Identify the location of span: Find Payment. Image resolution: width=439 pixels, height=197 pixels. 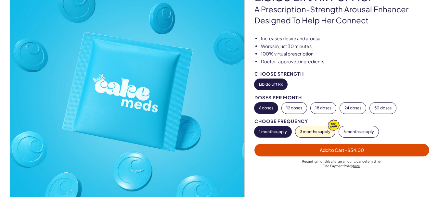
(333, 166).